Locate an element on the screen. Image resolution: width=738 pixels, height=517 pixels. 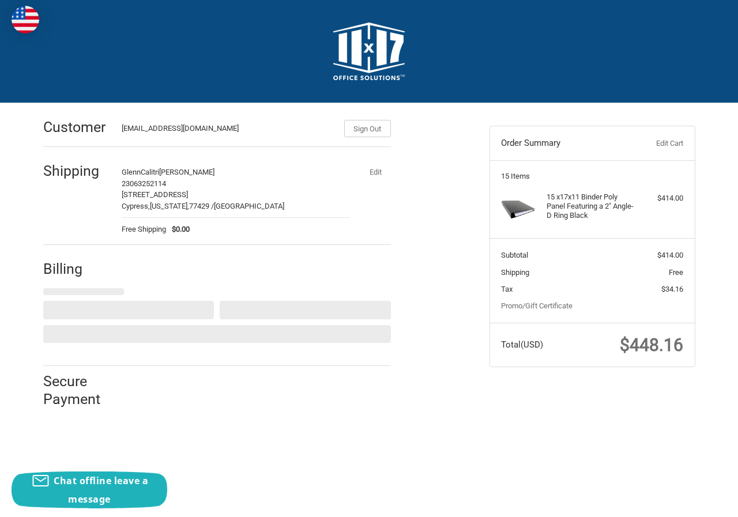
img: 11x17.com is located at coordinates (369, 51).